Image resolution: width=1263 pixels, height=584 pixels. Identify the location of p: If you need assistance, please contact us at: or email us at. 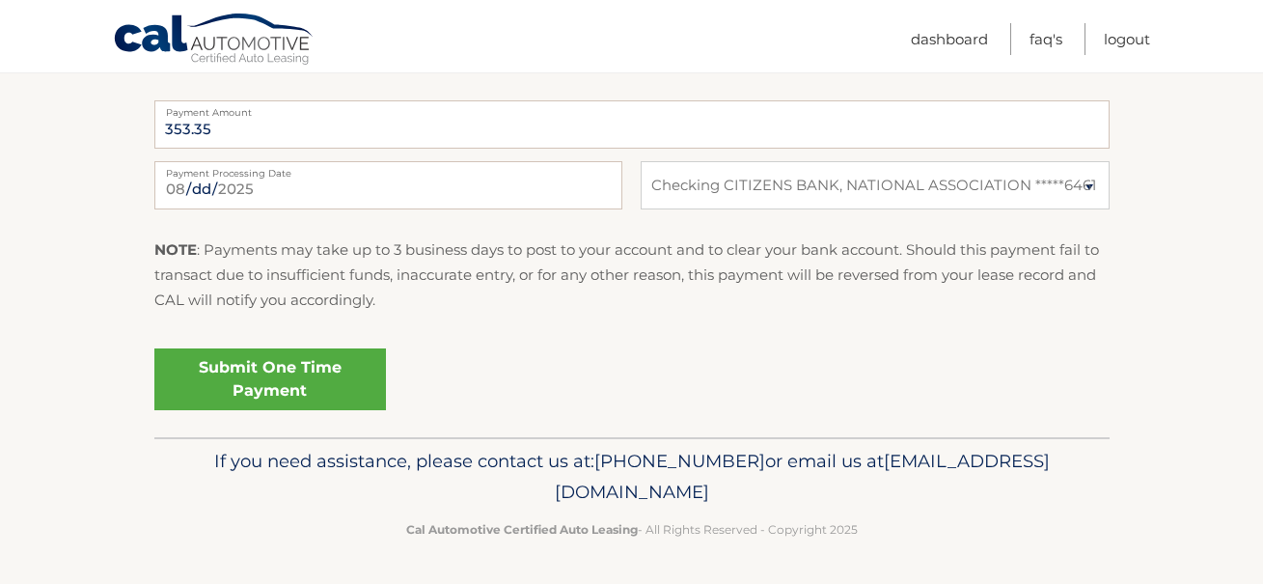
(632, 477).